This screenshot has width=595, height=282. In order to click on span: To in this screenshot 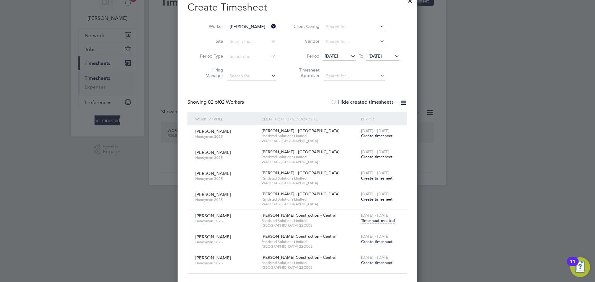, I will do `click(361, 56)`.